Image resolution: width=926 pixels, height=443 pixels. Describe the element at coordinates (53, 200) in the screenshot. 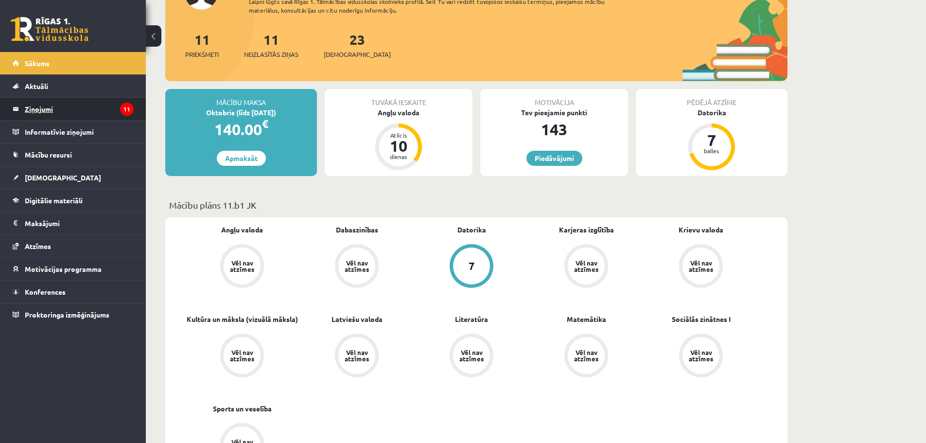

I see `span: Digitālie materiāli` at that location.